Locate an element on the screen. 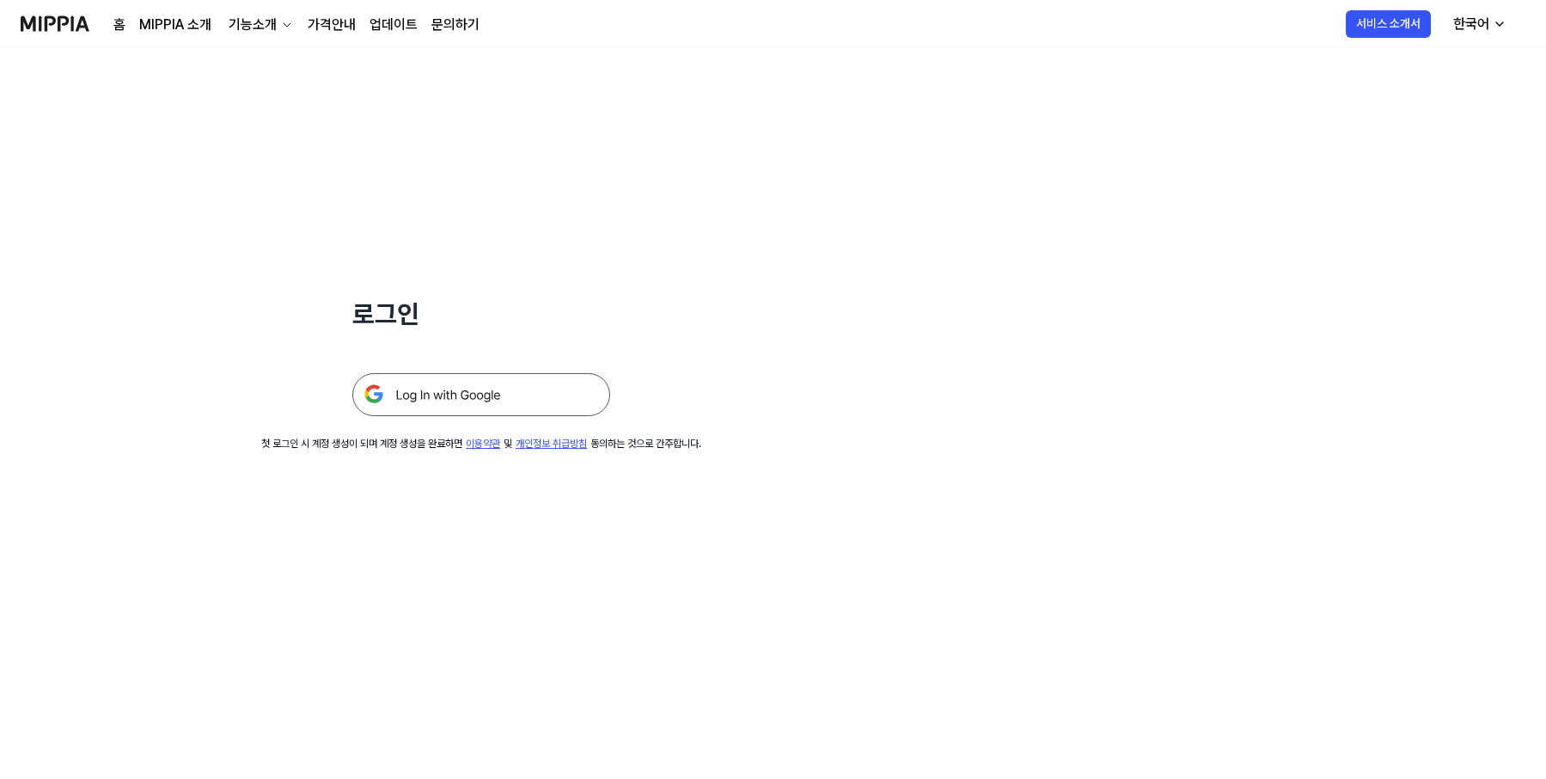  a: 가격안내 is located at coordinates (332, 25).